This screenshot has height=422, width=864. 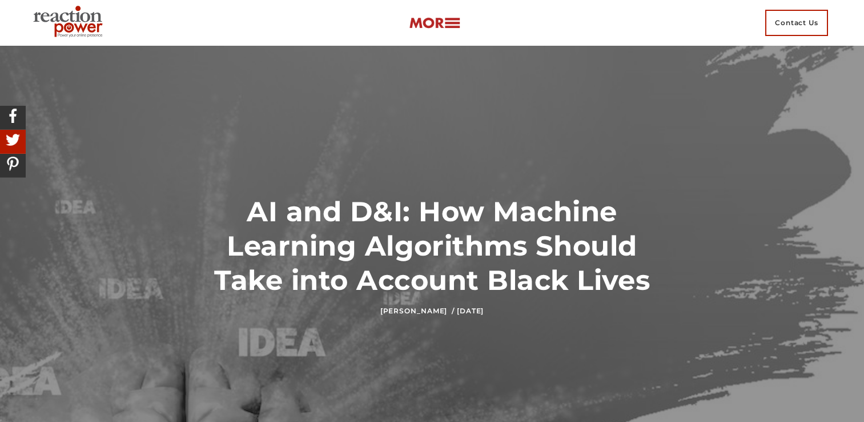 I want to click on img: Share On Twitter, so click(x=13, y=139).